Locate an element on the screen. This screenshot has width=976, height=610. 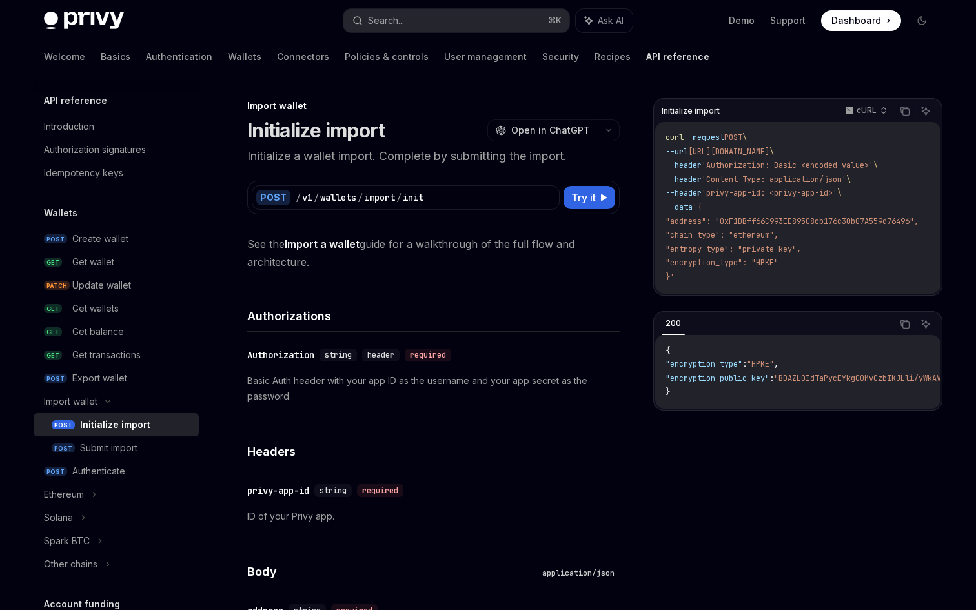
a: GETGet balance is located at coordinates (116, 332).